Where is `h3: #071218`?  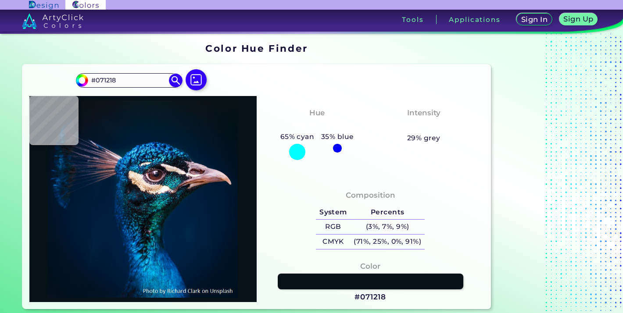
h3: #071218 is located at coordinates (370, 297).